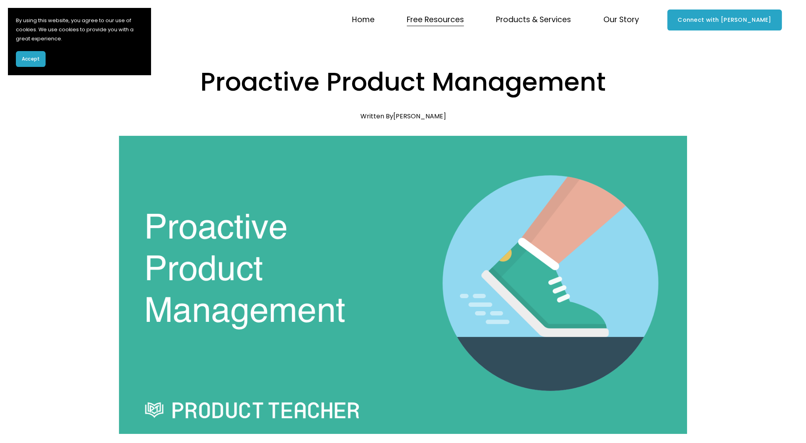 The image size is (806, 443). I want to click on span: Our Story, so click(621, 20).